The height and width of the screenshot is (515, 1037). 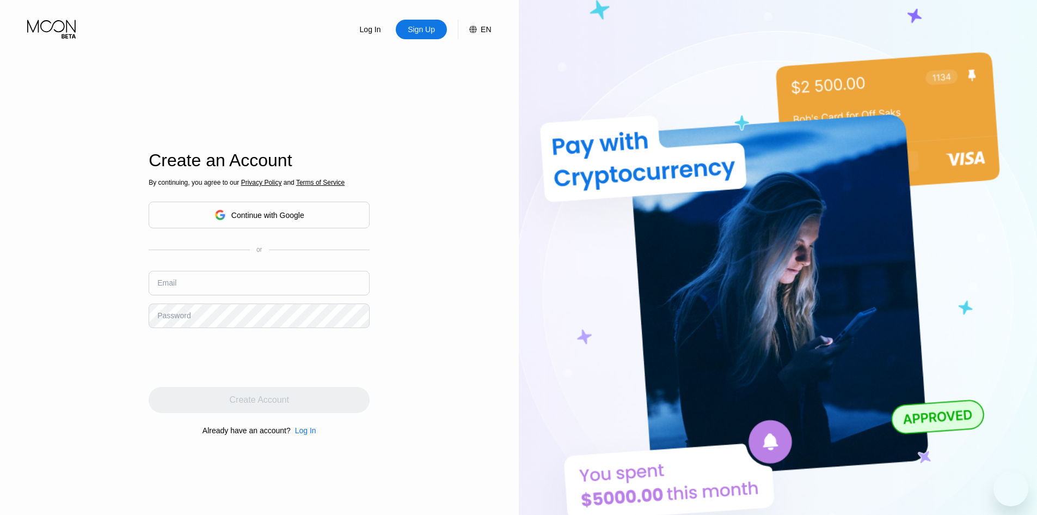 I want to click on div: Email, so click(x=167, y=283).